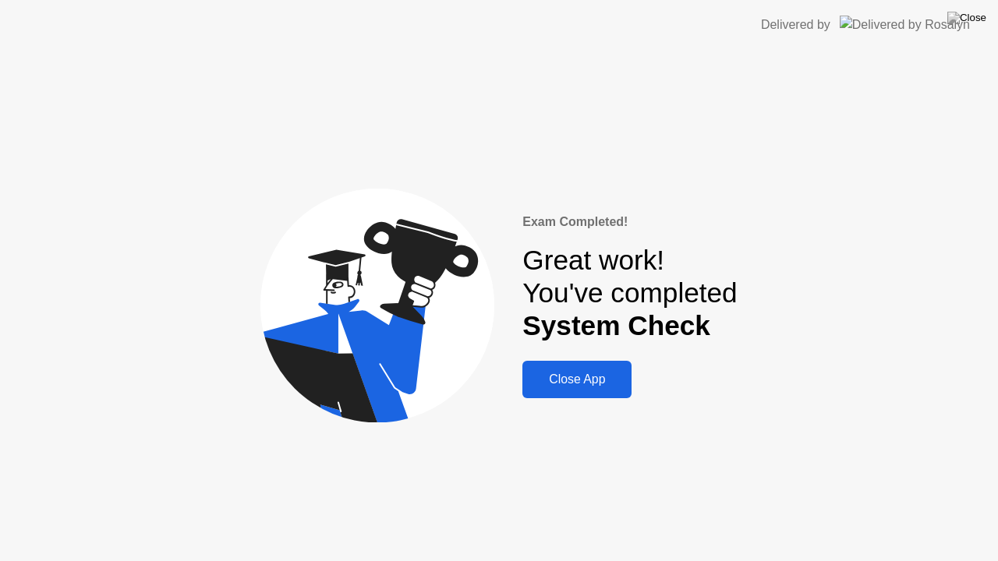  What do you see at coordinates (616, 325) in the screenshot?
I see `b: System Check` at bounding box center [616, 325].